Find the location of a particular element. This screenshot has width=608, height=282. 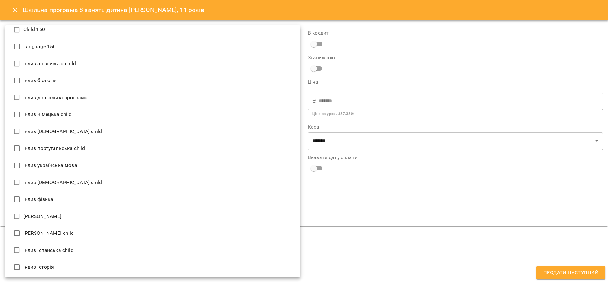

li: Language 150 is located at coordinates (153, 47).